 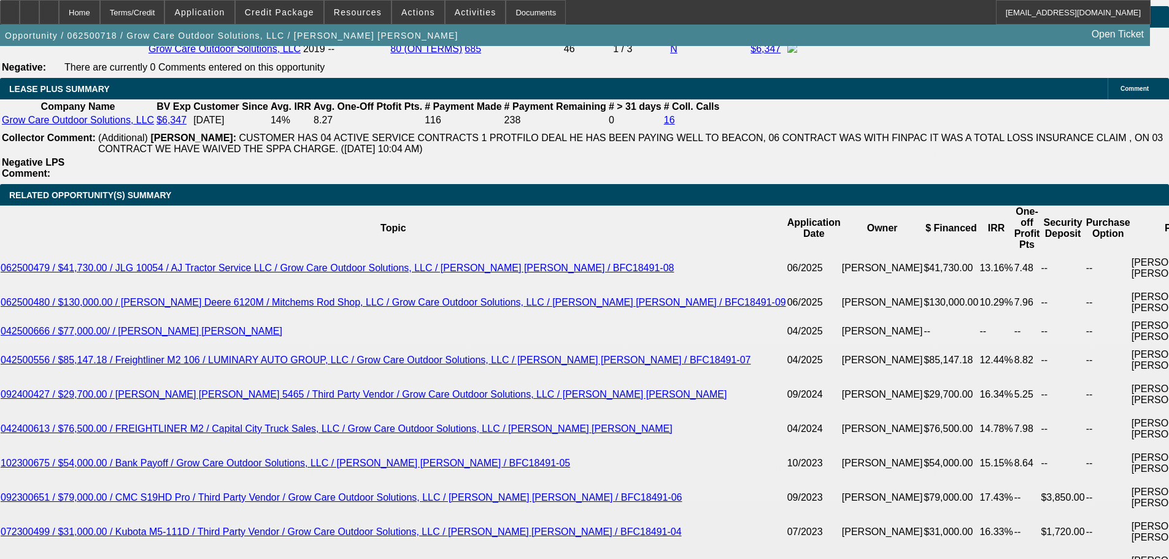 What do you see at coordinates (950, 532) in the screenshot?
I see `td: $31,000.00` at bounding box center [950, 532].